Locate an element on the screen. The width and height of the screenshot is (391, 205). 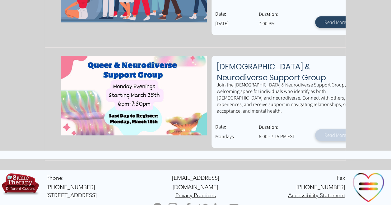
a: Accessibility Statement is located at coordinates (317, 195).